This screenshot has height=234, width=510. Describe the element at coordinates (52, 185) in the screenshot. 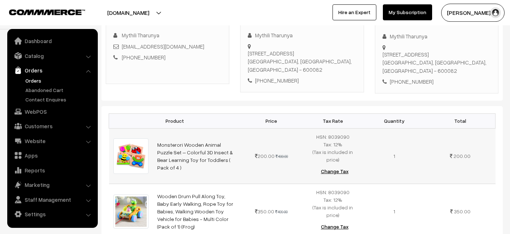

I see `a: Marketing` at that location.